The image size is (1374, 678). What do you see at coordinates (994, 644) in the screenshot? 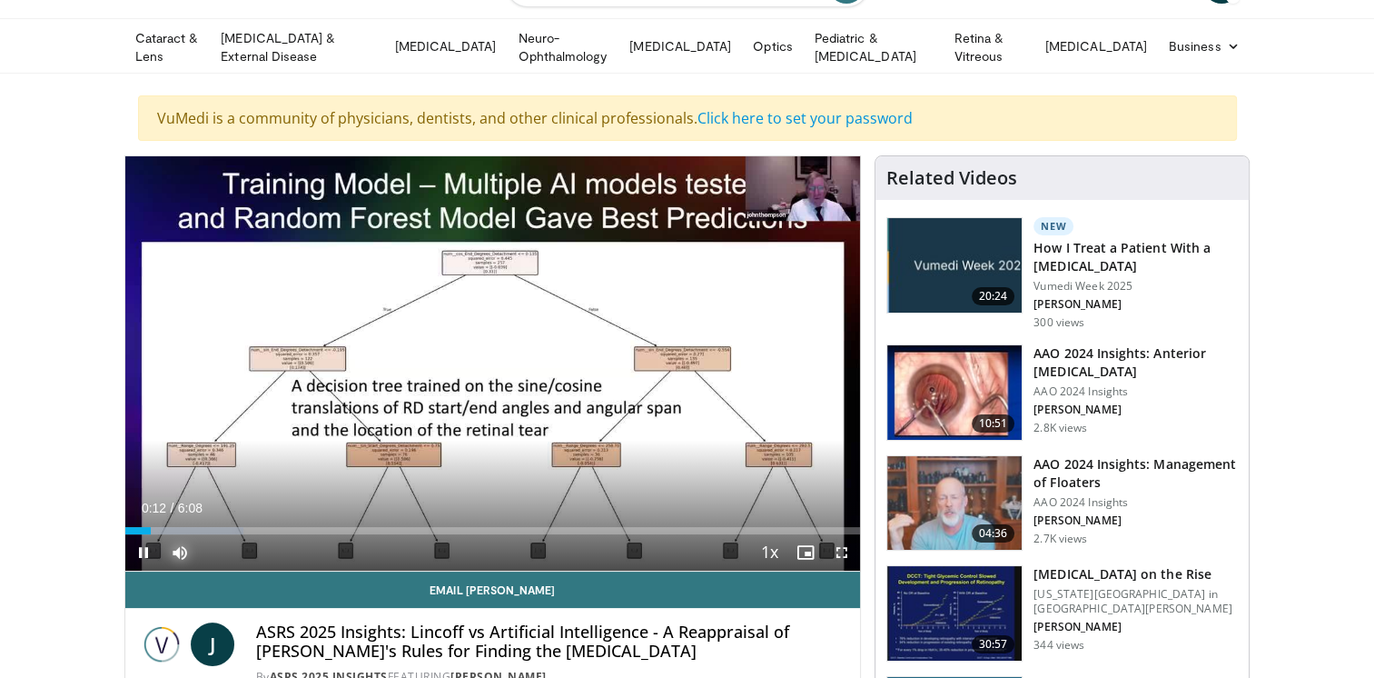
I see `span: 30:57` at bounding box center [994, 644].